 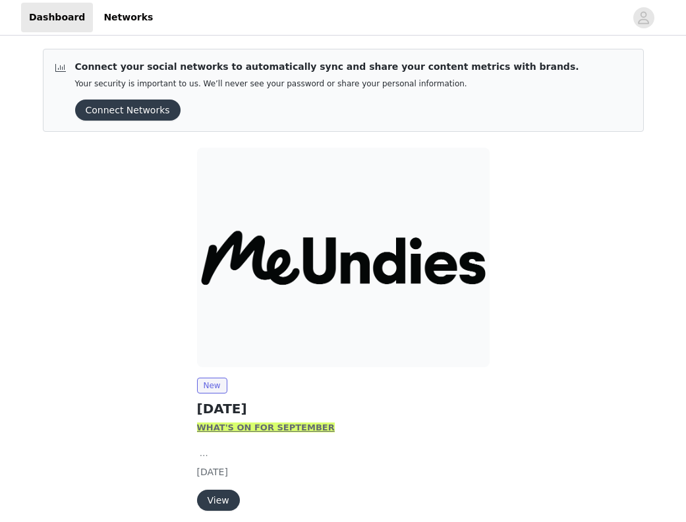 I want to click on div: avatar, so click(x=643, y=18).